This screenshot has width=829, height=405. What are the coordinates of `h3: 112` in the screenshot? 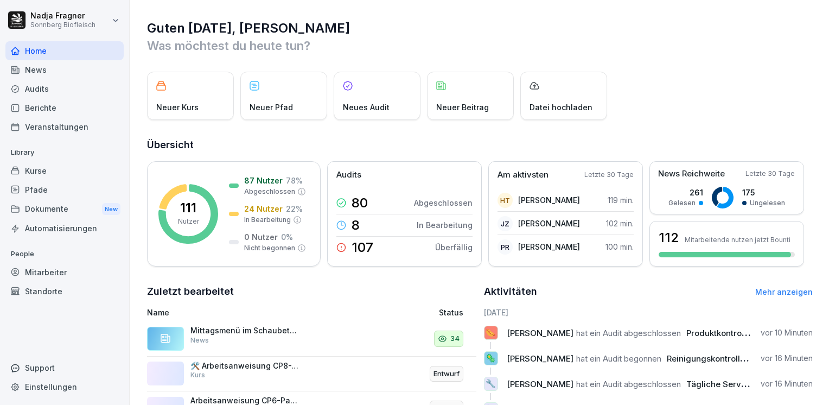 It's located at (669, 238).